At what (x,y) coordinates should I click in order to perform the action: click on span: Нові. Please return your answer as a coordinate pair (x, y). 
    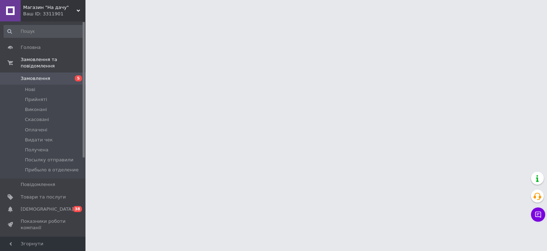
    Looking at the image, I should click on (30, 89).